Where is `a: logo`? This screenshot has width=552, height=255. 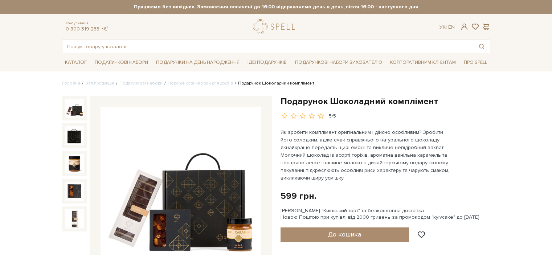 a: logo is located at coordinates (276, 27).